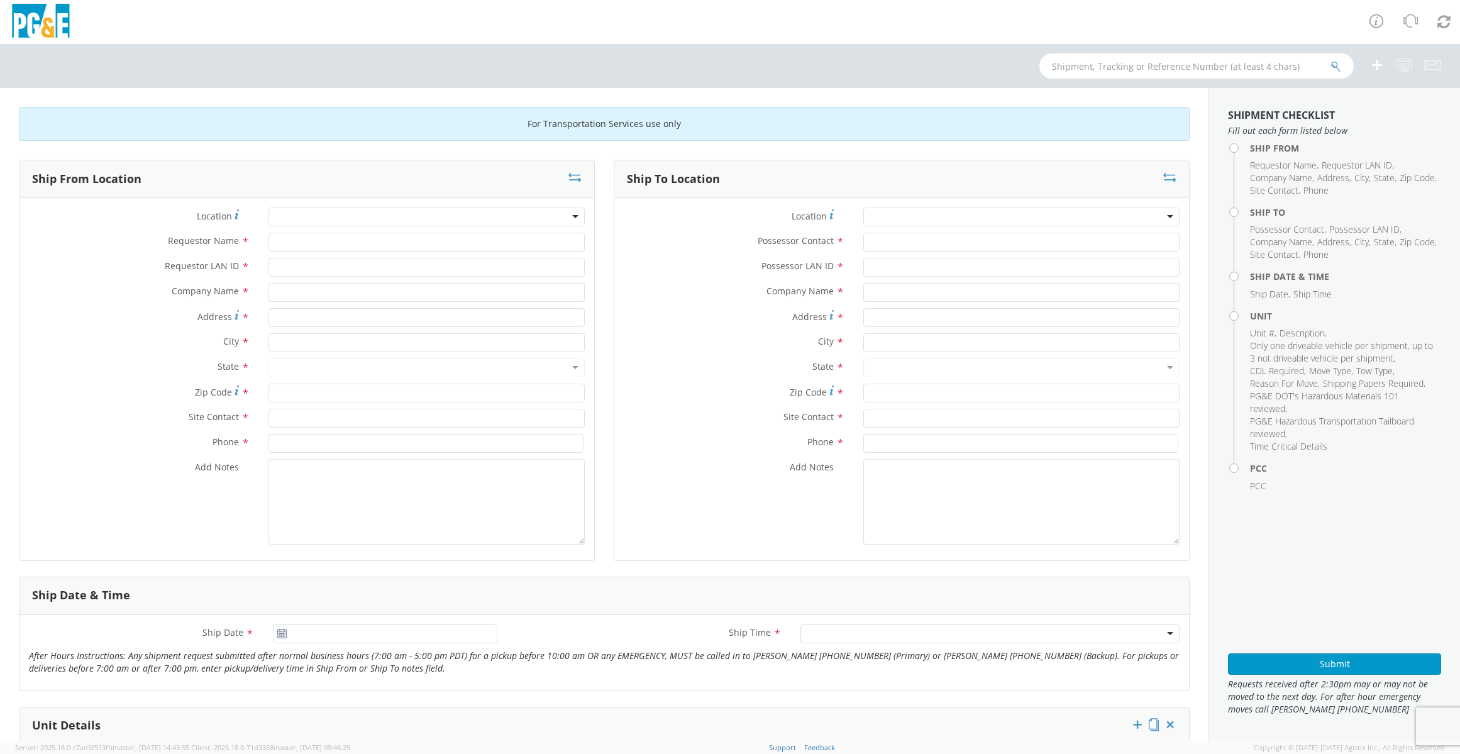 The image size is (1460, 754). What do you see at coordinates (1335, 664) in the screenshot?
I see `button: Submit` at bounding box center [1335, 664].